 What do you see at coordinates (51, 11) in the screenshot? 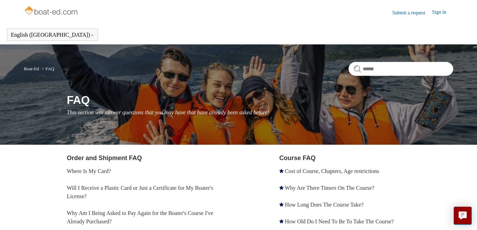
I see `img: Boat-Ed Help Center home page` at bounding box center [51, 11].